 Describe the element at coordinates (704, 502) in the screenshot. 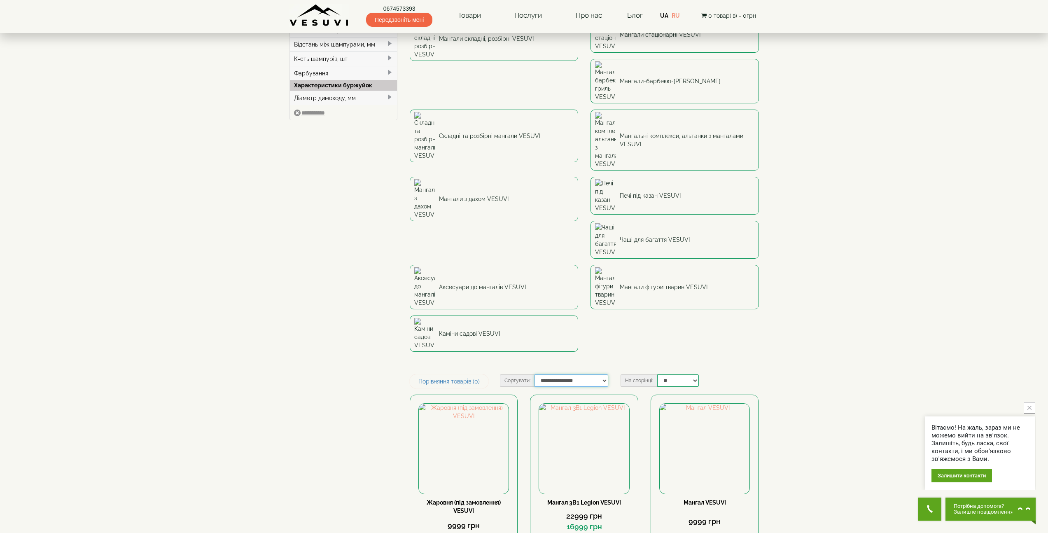

I see `a: Мангал VESUVI` at that location.